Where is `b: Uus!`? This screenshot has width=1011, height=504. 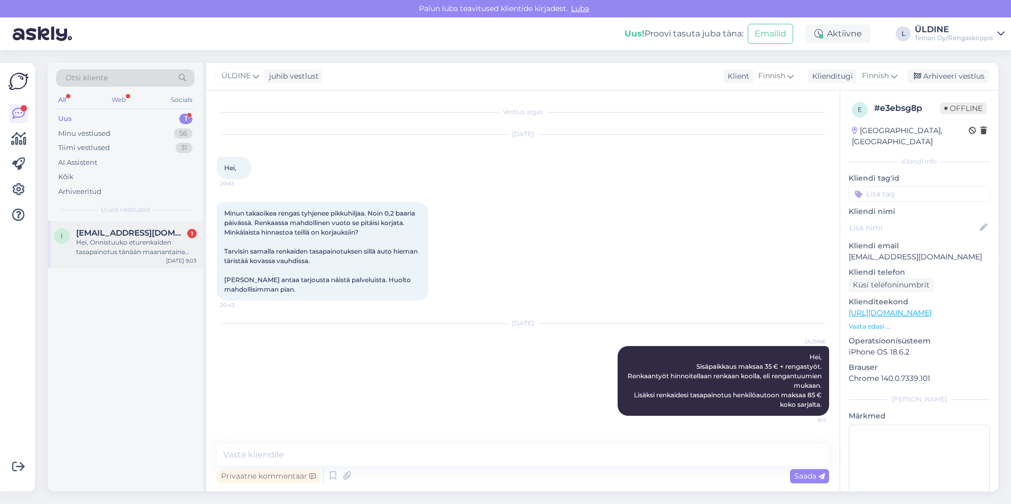 b: Uus! is located at coordinates (634, 33).